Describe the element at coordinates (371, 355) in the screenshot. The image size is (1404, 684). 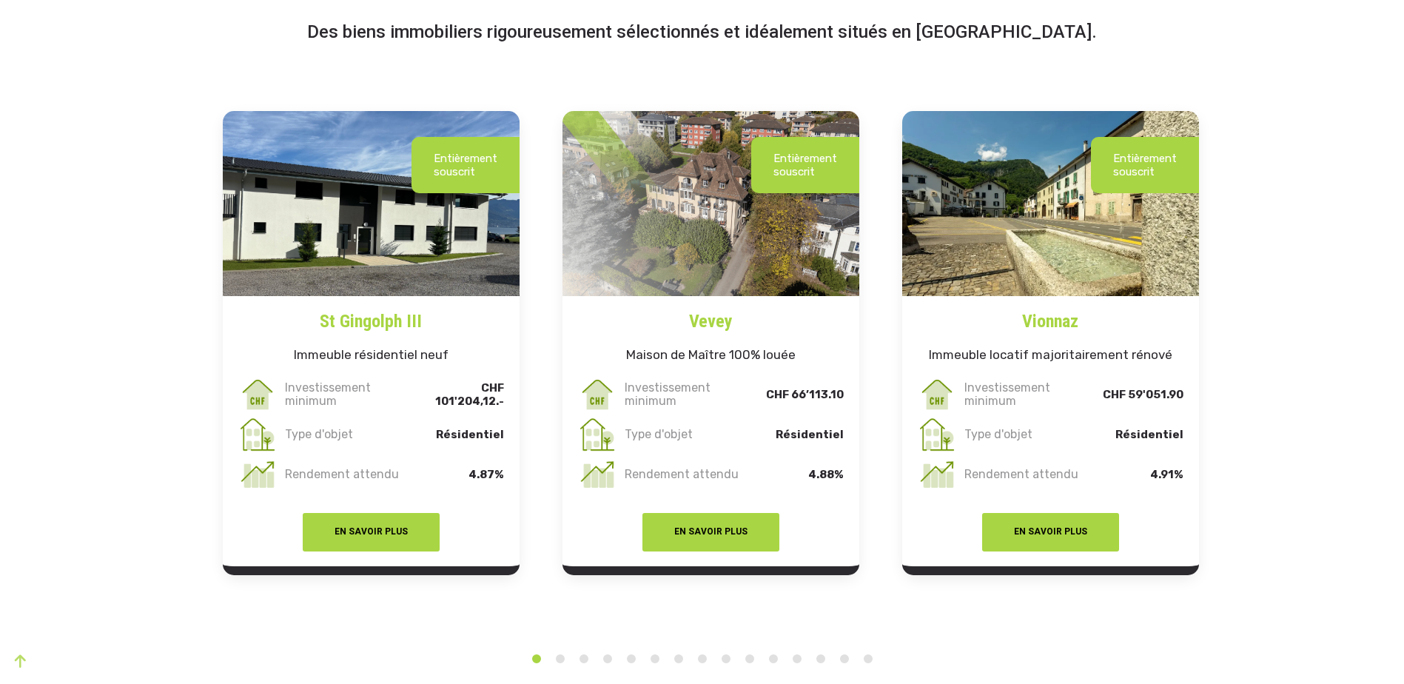
I see `h5: Immeuble résidentiel neuf` at that location.